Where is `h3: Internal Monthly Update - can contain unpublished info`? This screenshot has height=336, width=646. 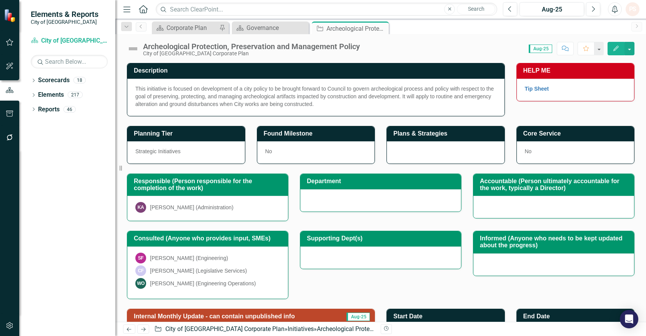
h3: Internal Monthly Update - can contain unpublished info is located at coordinates (236, 317).